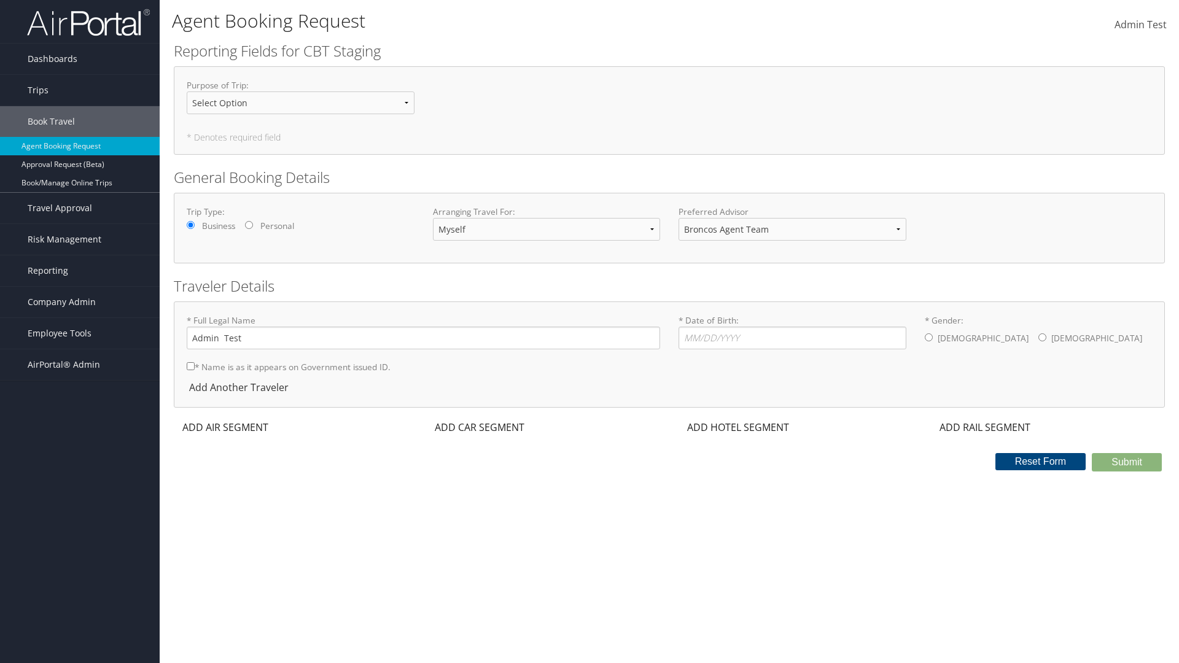  Describe the element at coordinates (60, 334) in the screenshot. I see `span: Employee Tools` at that location.